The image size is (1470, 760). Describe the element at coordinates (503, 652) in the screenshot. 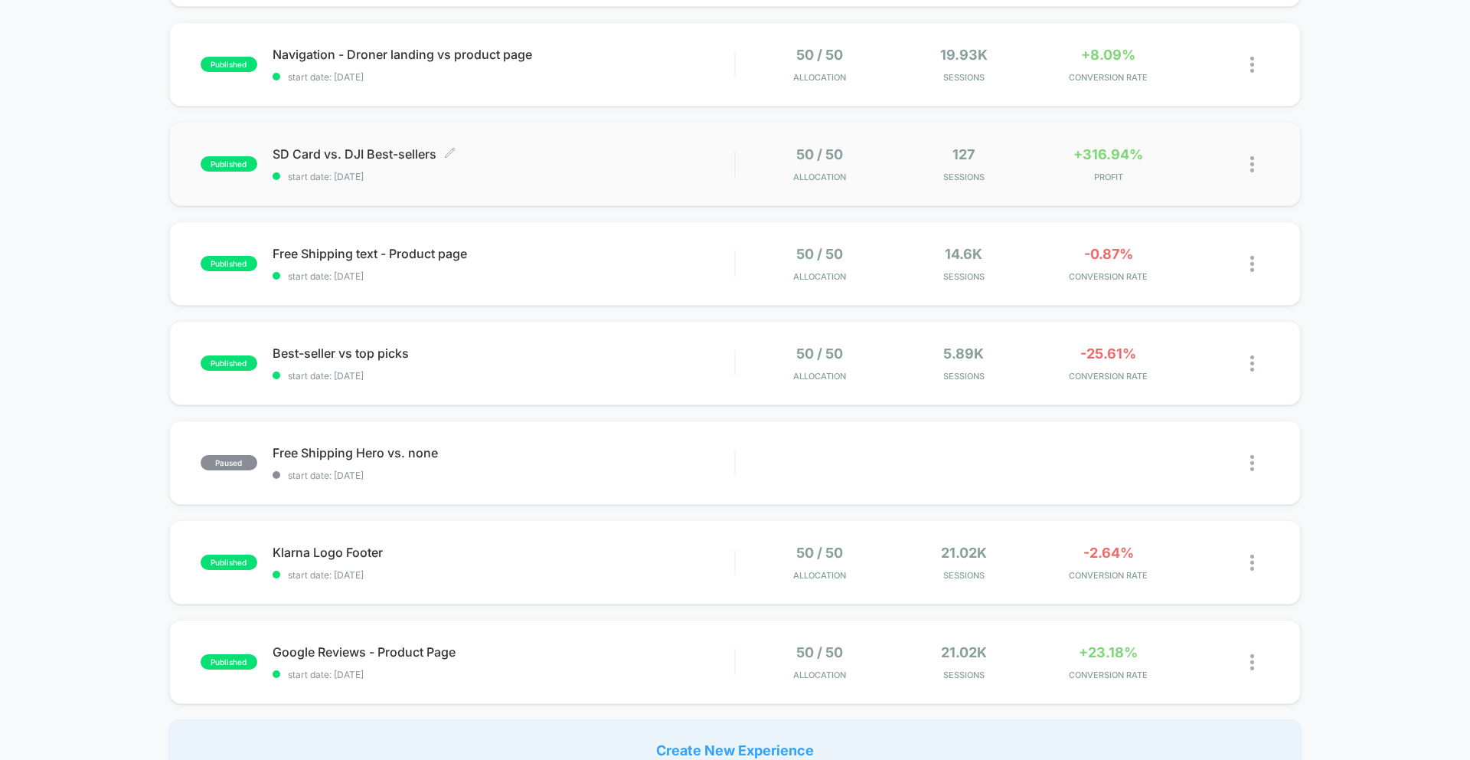

I see `span: Google Reviews - Product Page` at that location.